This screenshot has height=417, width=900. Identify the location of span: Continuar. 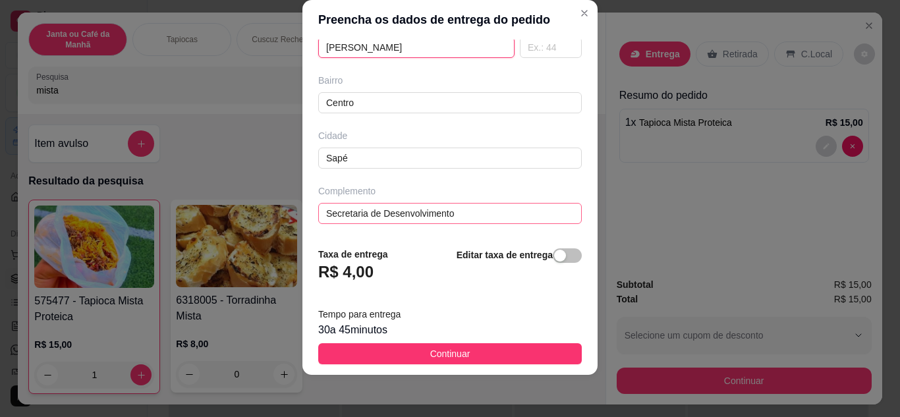
(450, 354).